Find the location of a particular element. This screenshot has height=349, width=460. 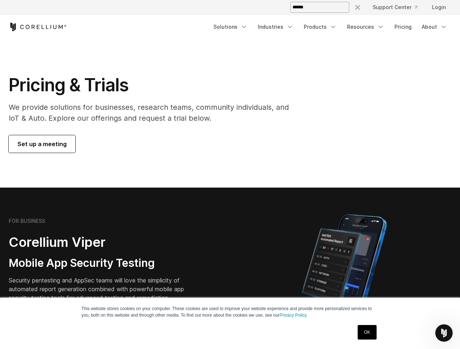

h6: FOR BUSINESS is located at coordinates (27, 221).